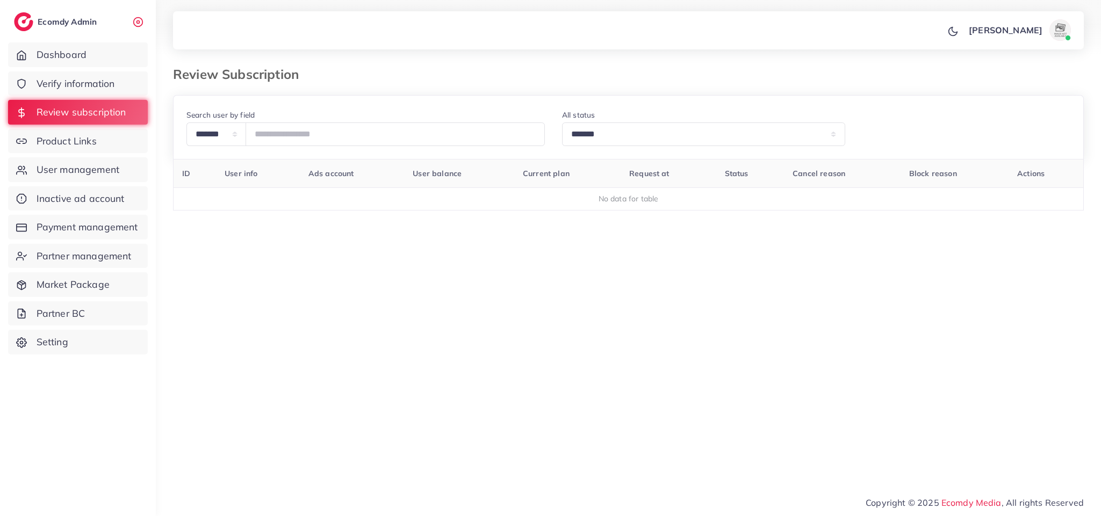 The height and width of the screenshot is (516, 1101). I want to click on a: Review subscription, so click(78, 112).